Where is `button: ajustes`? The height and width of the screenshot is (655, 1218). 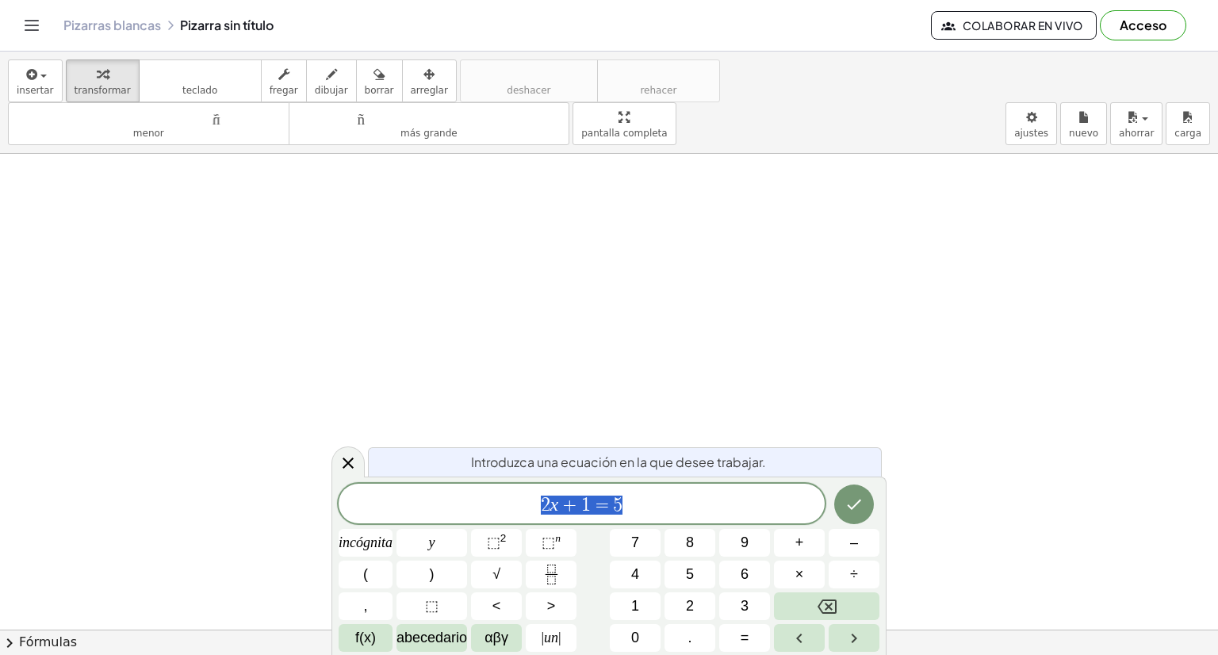 button: ajustes is located at coordinates (1031, 124).